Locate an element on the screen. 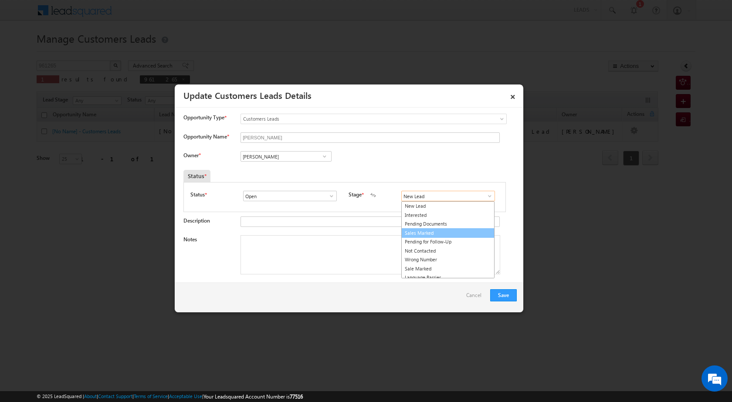 The height and width of the screenshot is (402, 732). span: Customers Leads is located at coordinates (356, 119).